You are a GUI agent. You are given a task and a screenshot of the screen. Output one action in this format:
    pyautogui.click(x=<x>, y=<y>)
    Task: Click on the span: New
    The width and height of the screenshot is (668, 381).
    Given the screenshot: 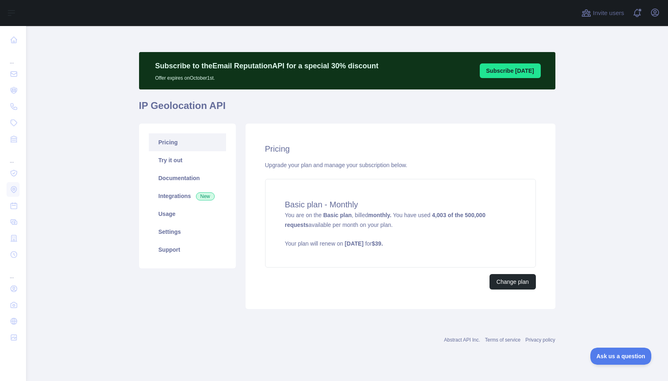 What is the action you would take?
    pyautogui.click(x=205, y=196)
    